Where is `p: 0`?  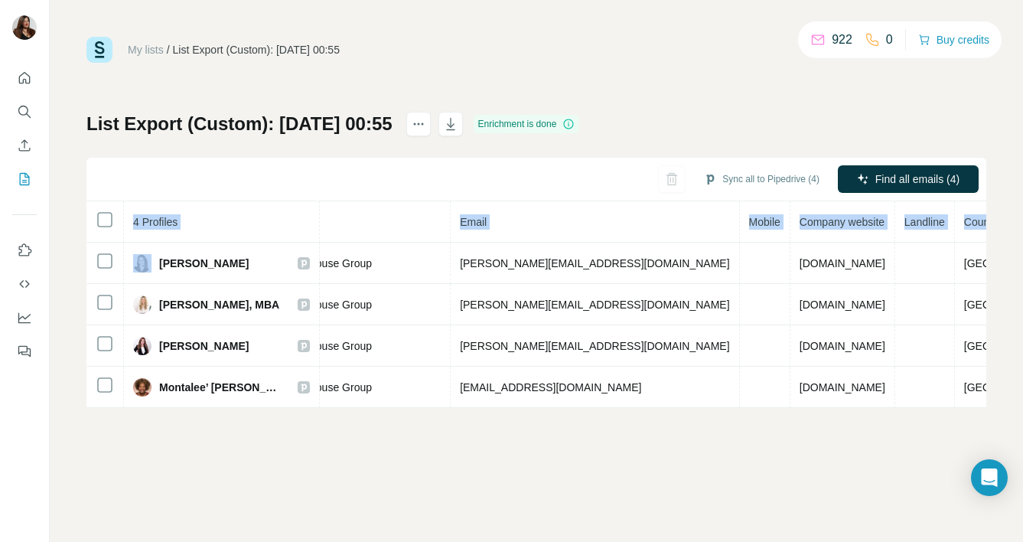
p: 0 is located at coordinates (889, 40).